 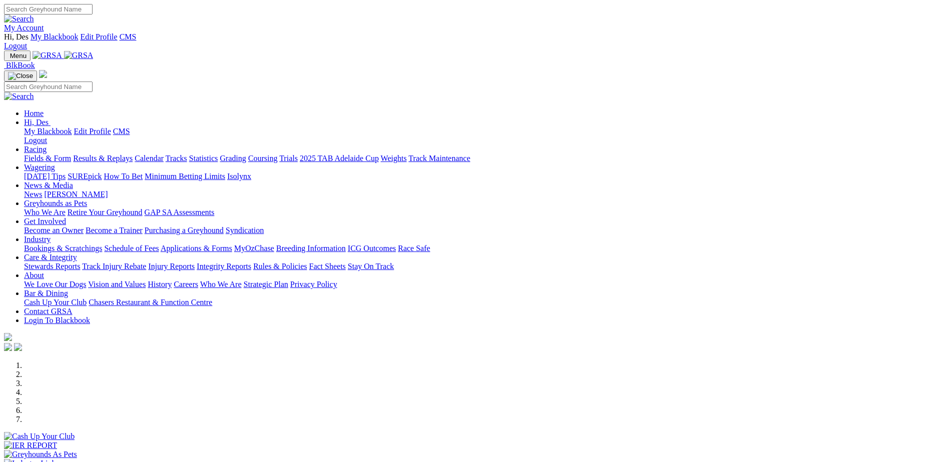 I want to click on div: About, so click(x=484, y=285).